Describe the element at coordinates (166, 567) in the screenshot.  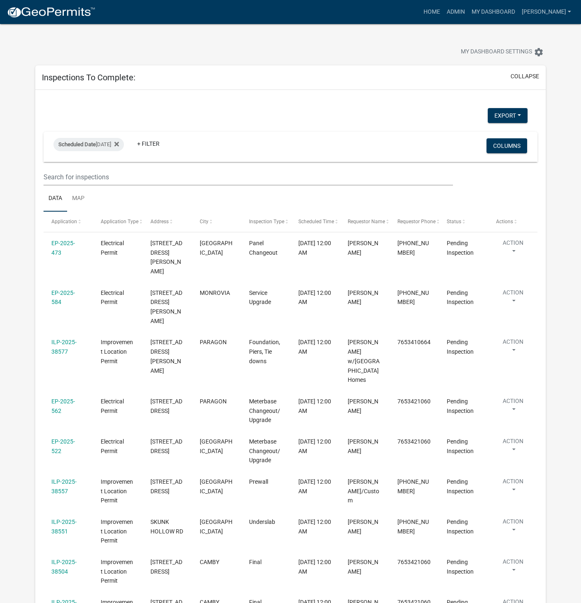
I see `span: 11621 N EAST DR` at that location.